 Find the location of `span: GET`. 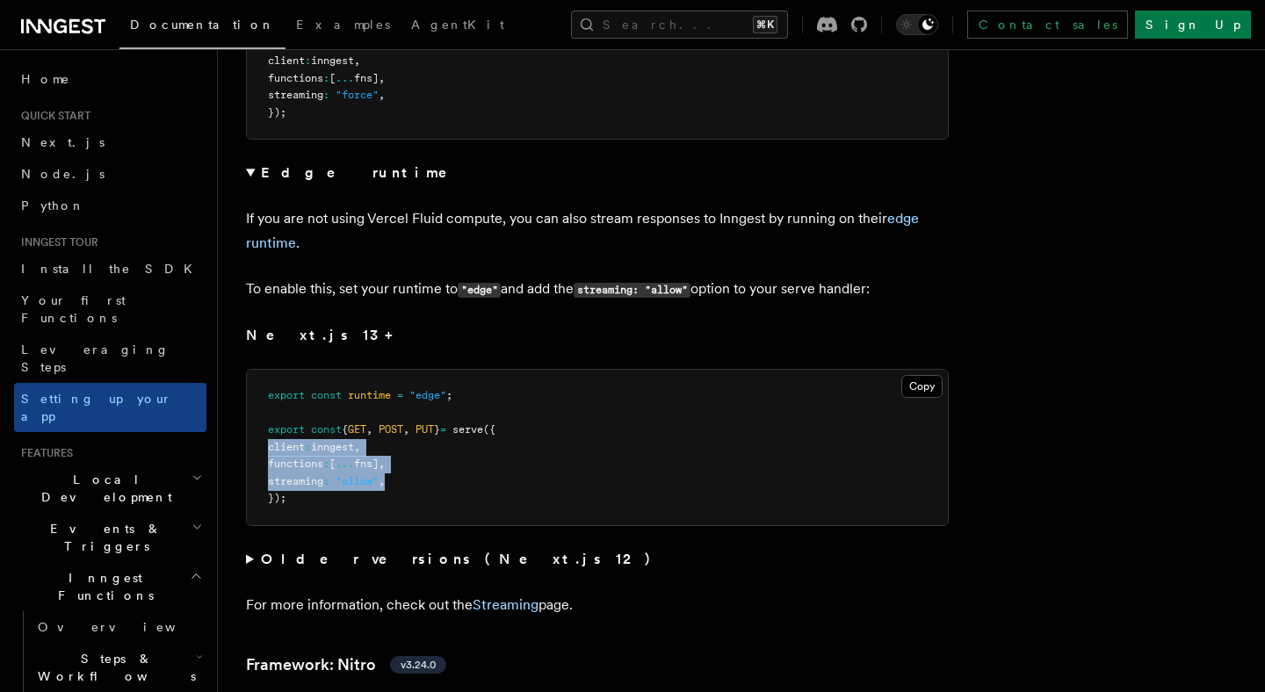

span: GET is located at coordinates (357, 429).